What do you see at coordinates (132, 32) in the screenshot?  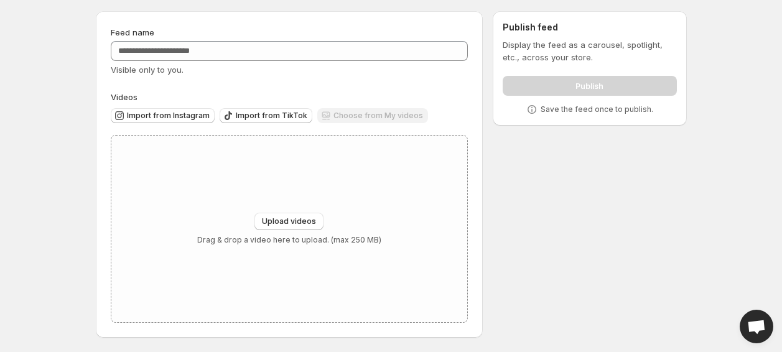 I see `span: Feed name` at bounding box center [132, 32].